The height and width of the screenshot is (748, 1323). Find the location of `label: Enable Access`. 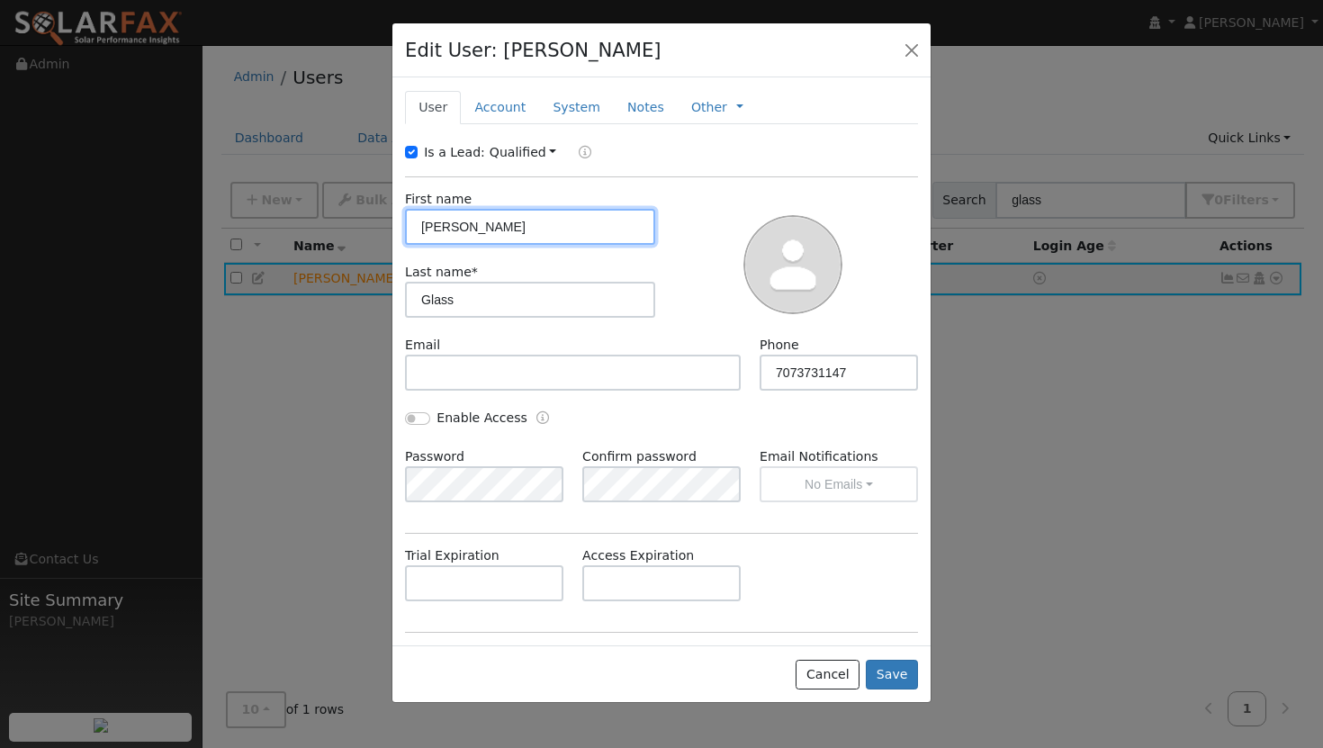

label: Enable Access is located at coordinates (482, 418).